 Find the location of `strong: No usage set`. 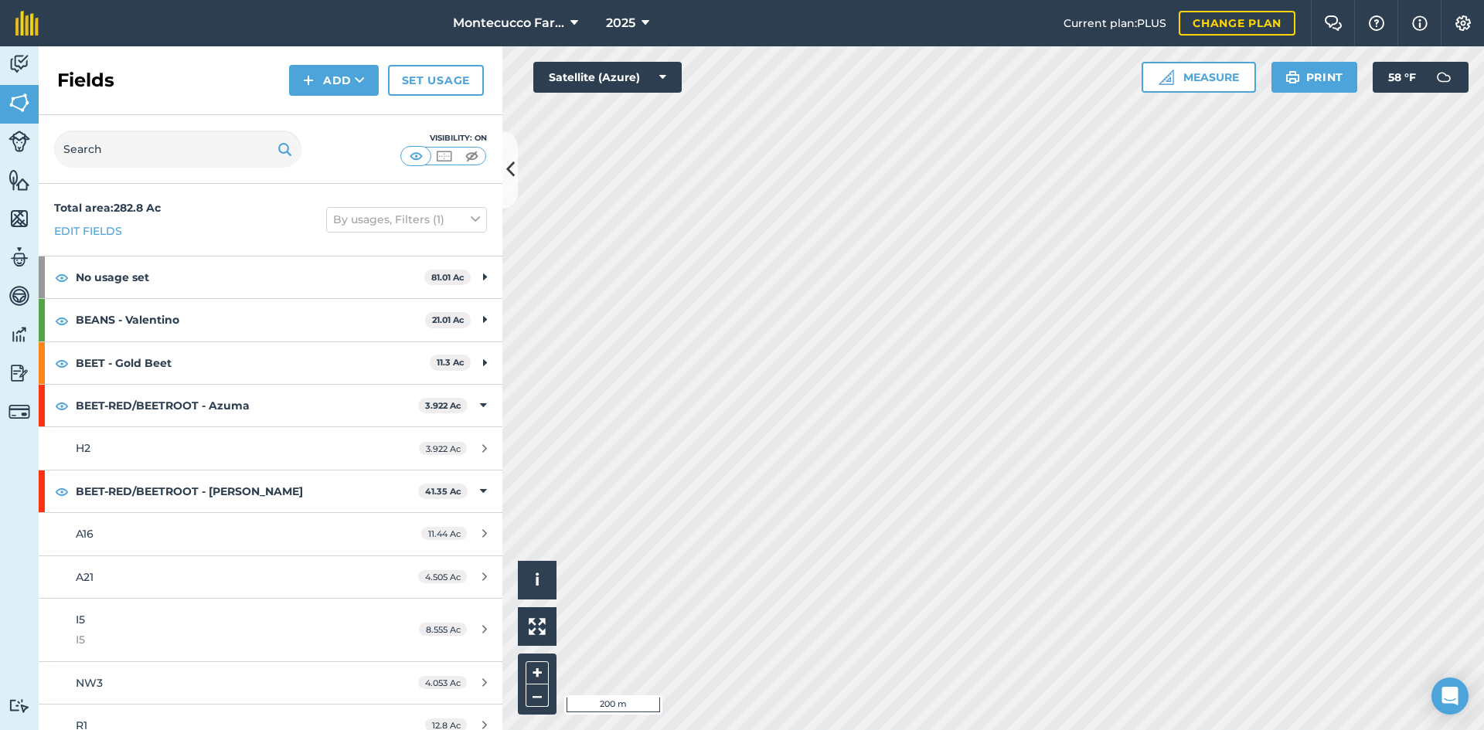

strong: No usage set is located at coordinates (250, 277).